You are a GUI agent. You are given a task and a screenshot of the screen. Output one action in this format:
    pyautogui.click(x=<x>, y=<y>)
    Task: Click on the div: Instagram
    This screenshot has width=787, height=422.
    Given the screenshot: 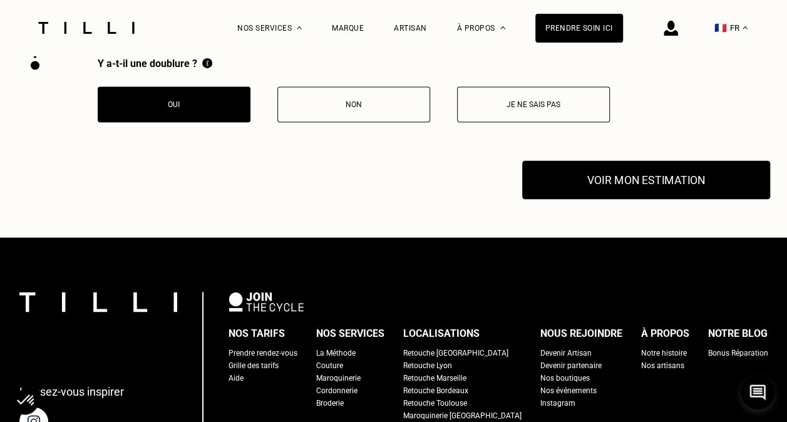 What is the action you would take?
    pyautogui.click(x=558, y=402)
    